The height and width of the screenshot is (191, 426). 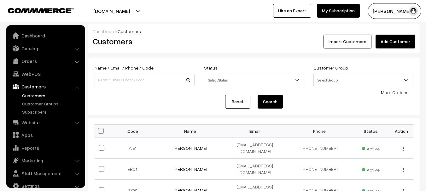 What do you see at coordinates (254, 80) in the screenshot?
I see `span: Select Status` at bounding box center [254, 80].